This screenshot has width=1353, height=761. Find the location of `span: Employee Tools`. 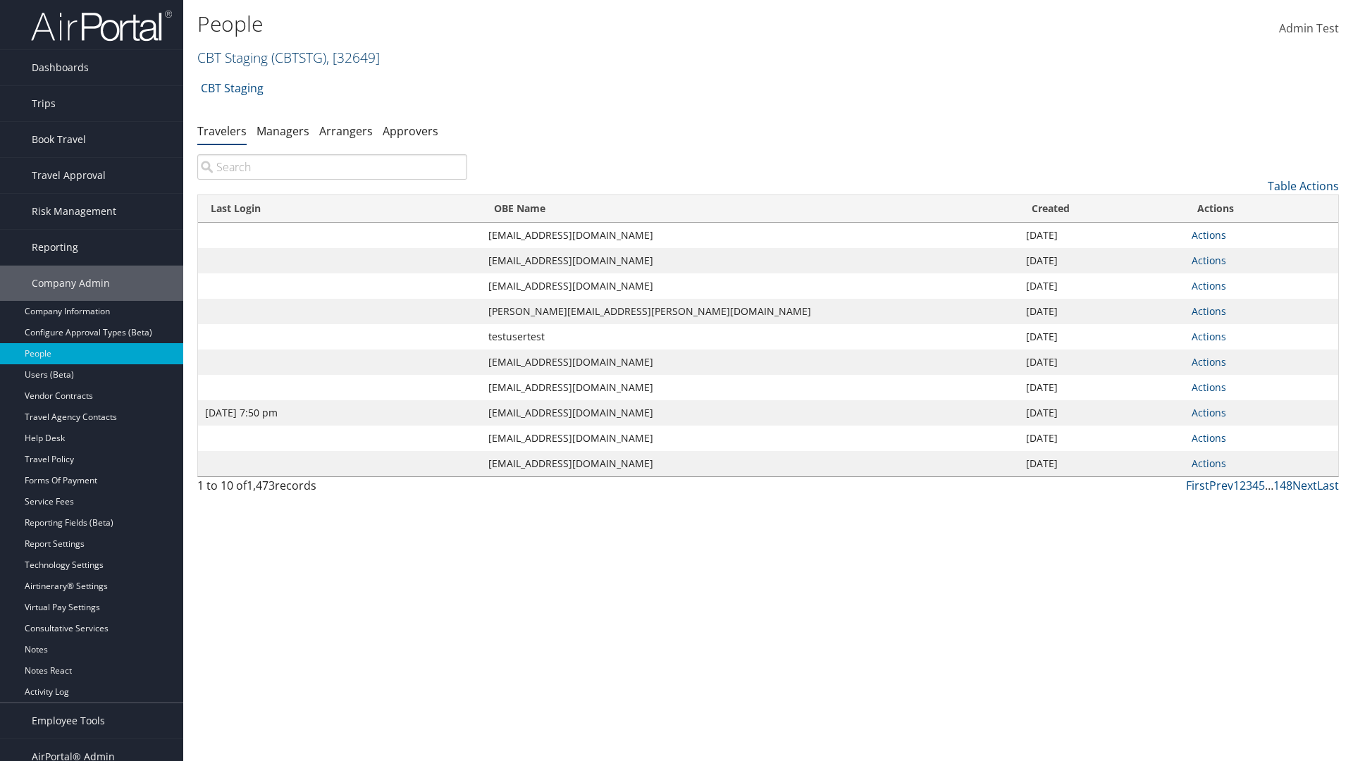

span: Employee Tools is located at coordinates (68, 721).